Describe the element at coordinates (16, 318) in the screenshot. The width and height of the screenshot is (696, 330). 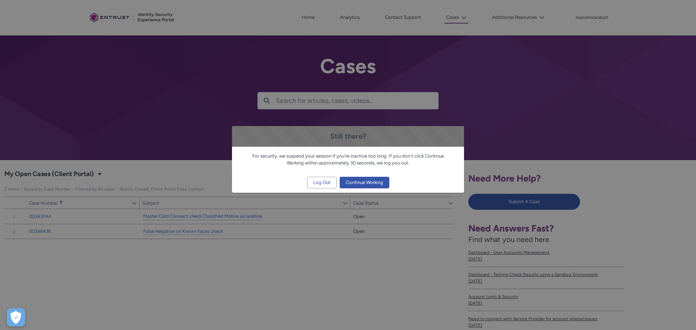
I see `div: Cookie Preferences` at that location.